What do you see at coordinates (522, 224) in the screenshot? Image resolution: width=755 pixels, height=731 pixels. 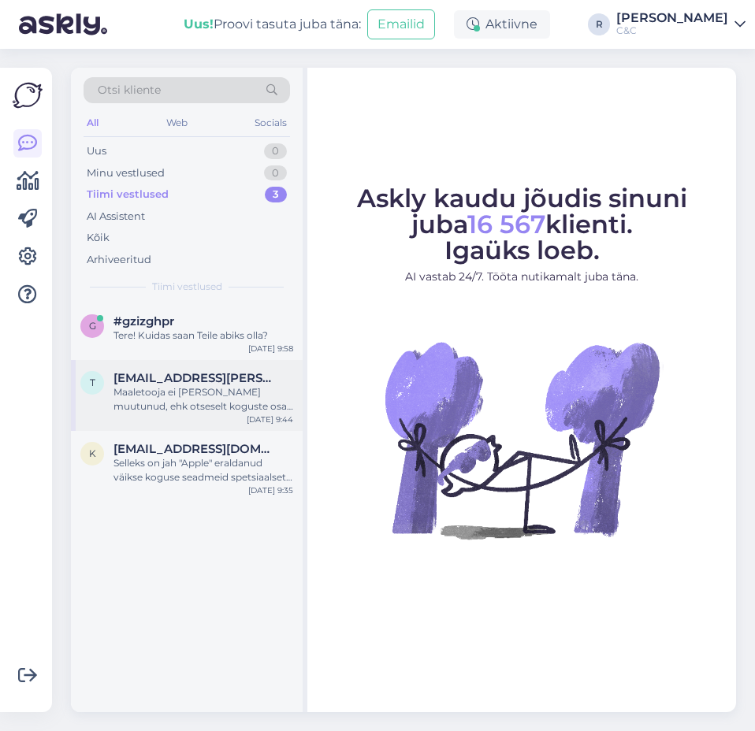 I see `span: Askly kaudu jõudis sinuni juba klienti. Igaüks loeb.` at bounding box center [522, 224].